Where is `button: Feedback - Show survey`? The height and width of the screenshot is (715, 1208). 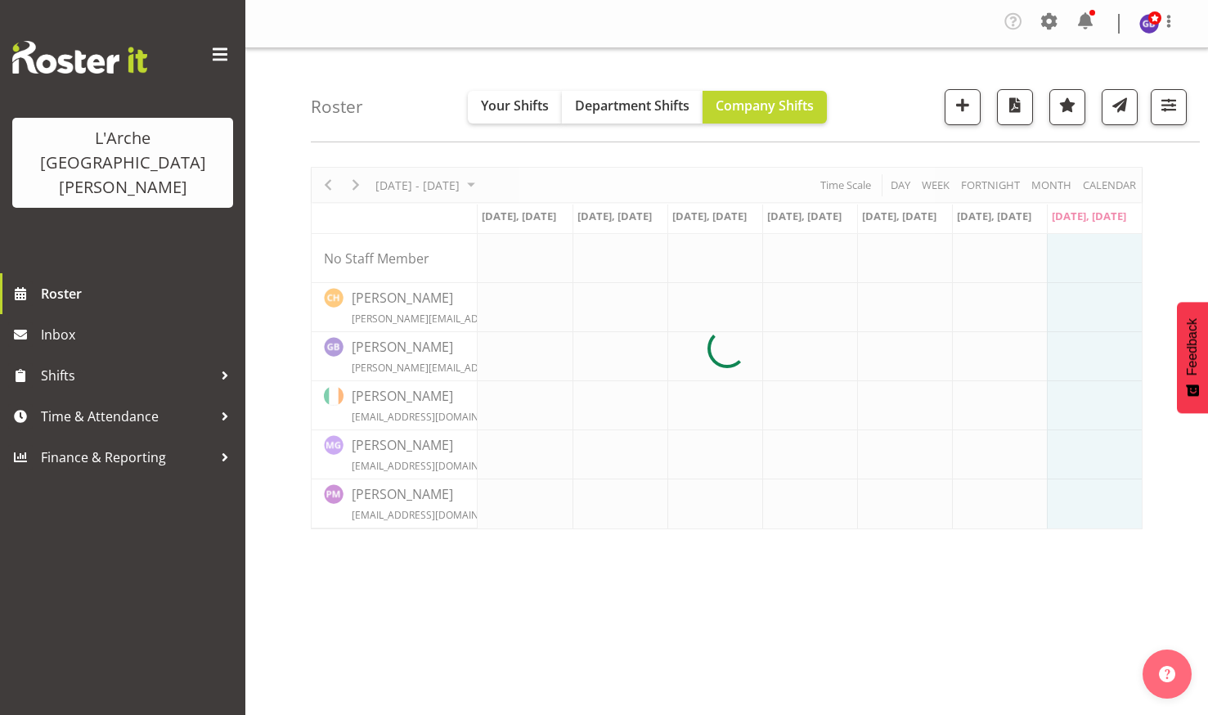 button: Feedback - Show survey is located at coordinates (1193, 358).